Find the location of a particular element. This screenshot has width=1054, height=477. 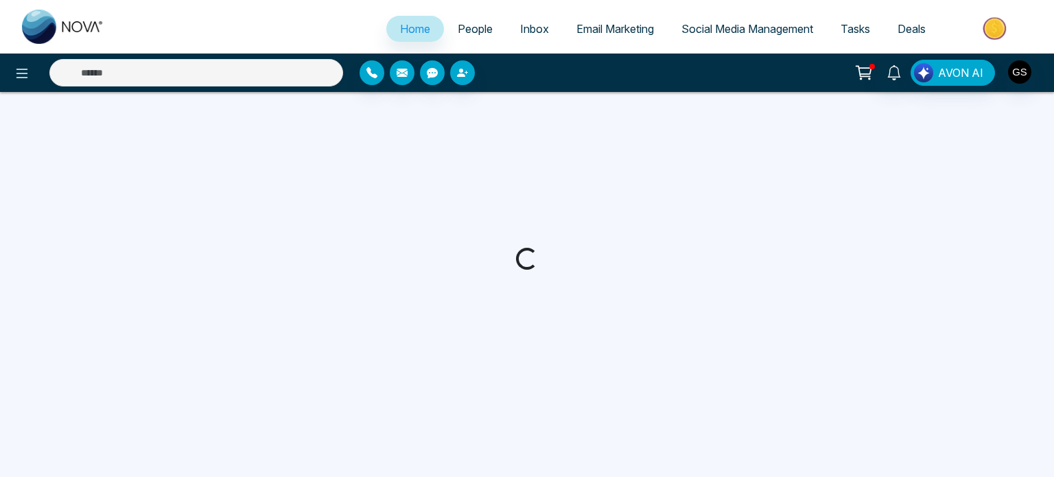

a: Inbox is located at coordinates (535, 29).